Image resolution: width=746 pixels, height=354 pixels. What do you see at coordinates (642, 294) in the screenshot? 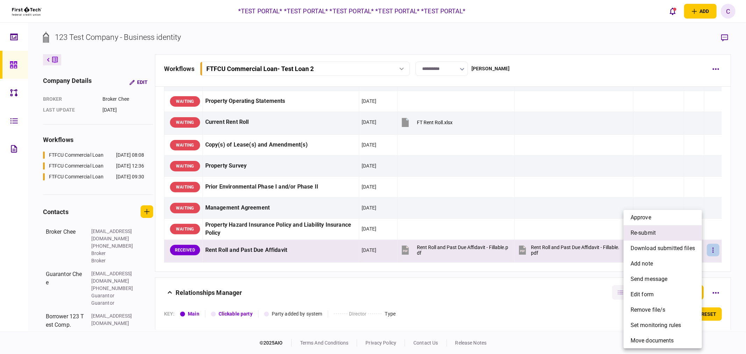
I see `span: edit form` at bounding box center [642, 294].